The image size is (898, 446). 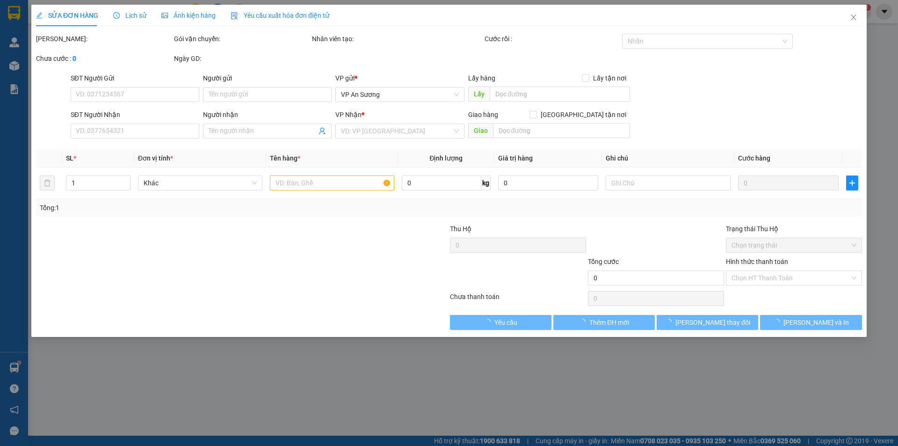 I want to click on div: Chưa cước :, so click(x=104, y=58).